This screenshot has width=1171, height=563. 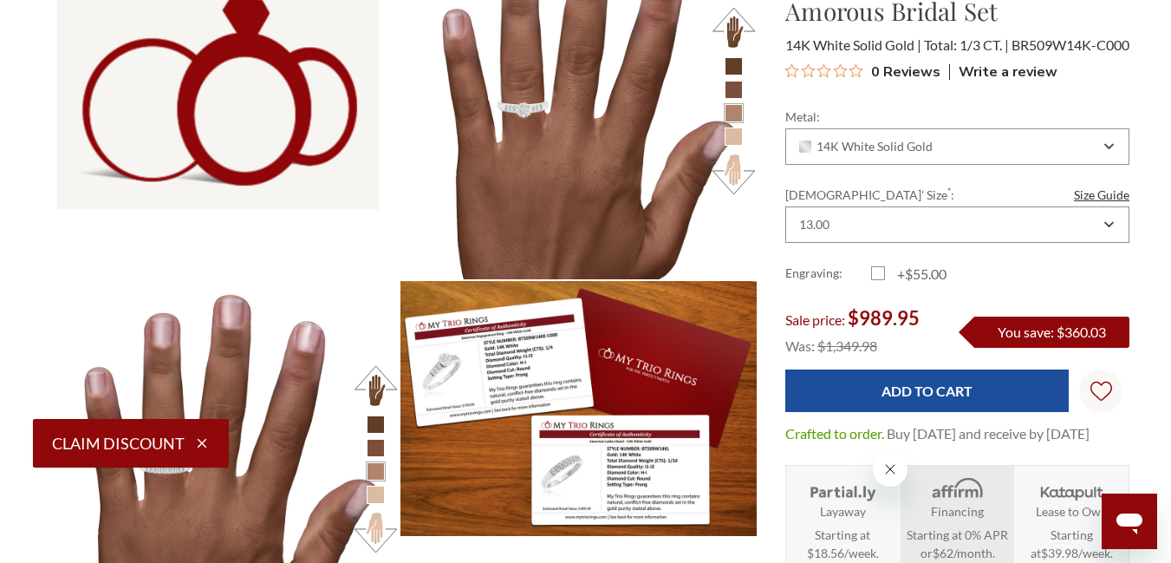 What do you see at coordinates (957, 544) in the screenshot?
I see `span: Starting at 0% APR or /month.` at bounding box center [957, 544].